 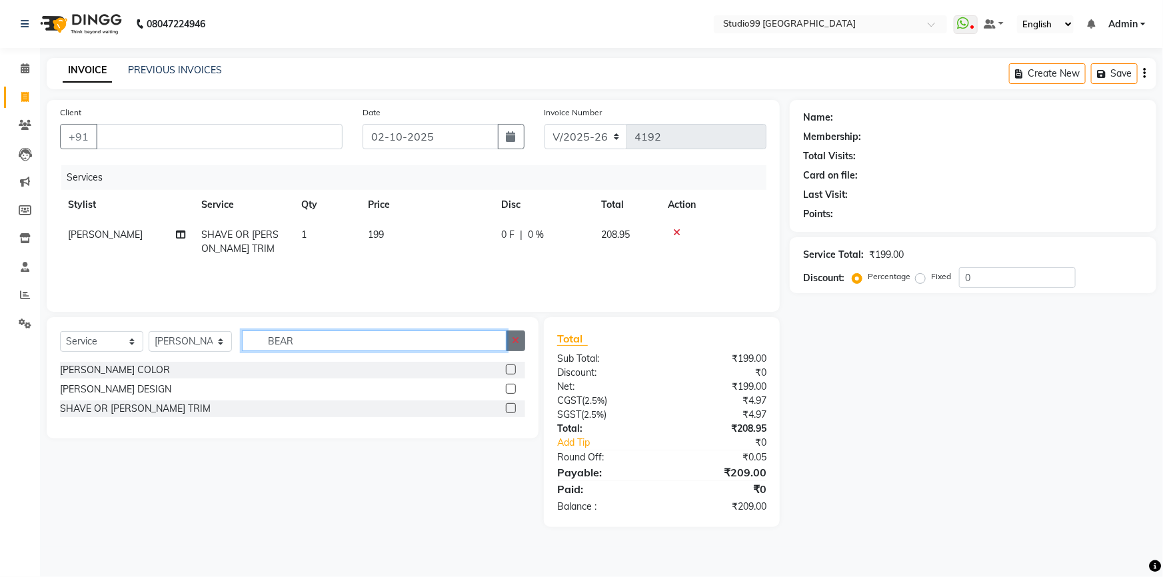 I want to click on th: Total, so click(x=626, y=205).